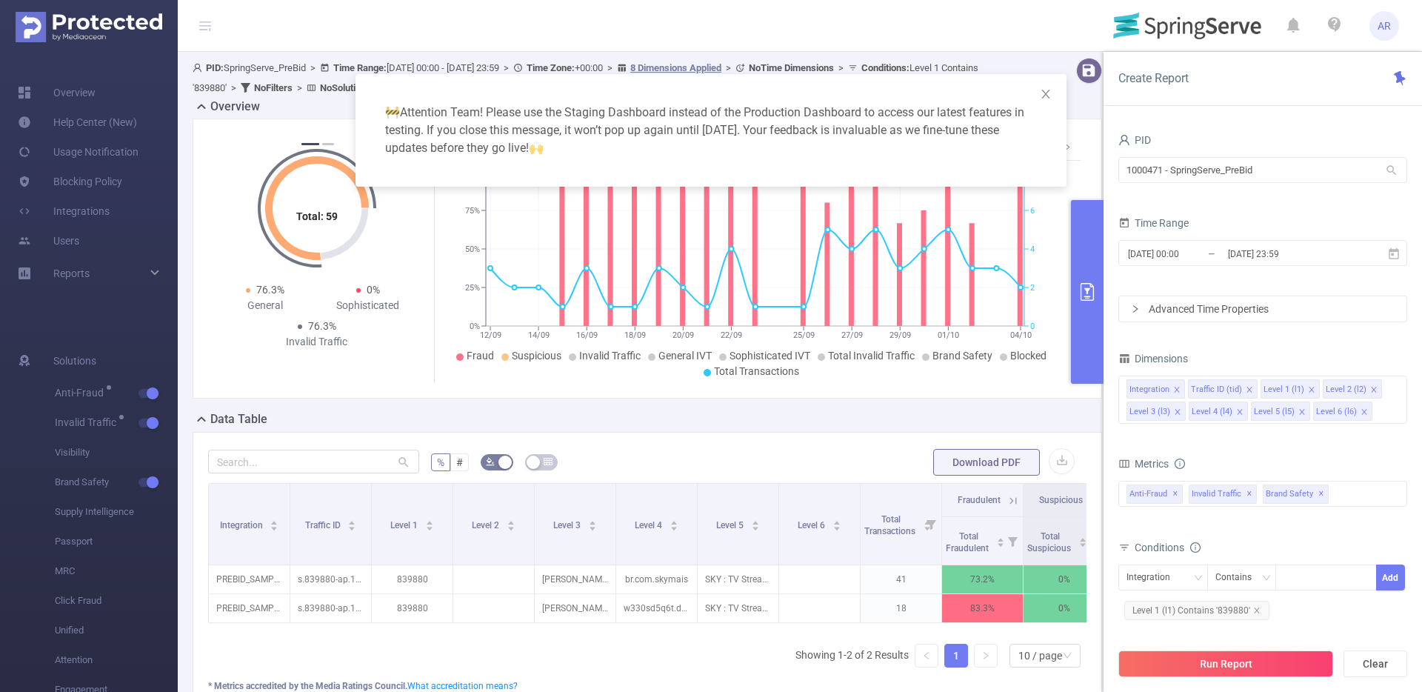  Describe the element at coordinates (1153, 78) in the screenshot. I see `span: Create Report` at that location.